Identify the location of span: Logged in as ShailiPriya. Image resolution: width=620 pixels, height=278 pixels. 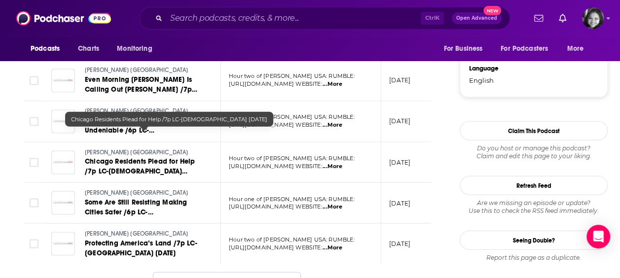
(593, 18).